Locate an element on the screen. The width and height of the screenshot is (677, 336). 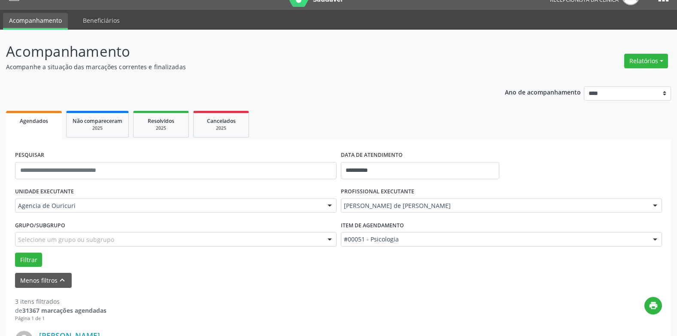
i: keyboard_arrow_up is located at coordinates (62, 280).